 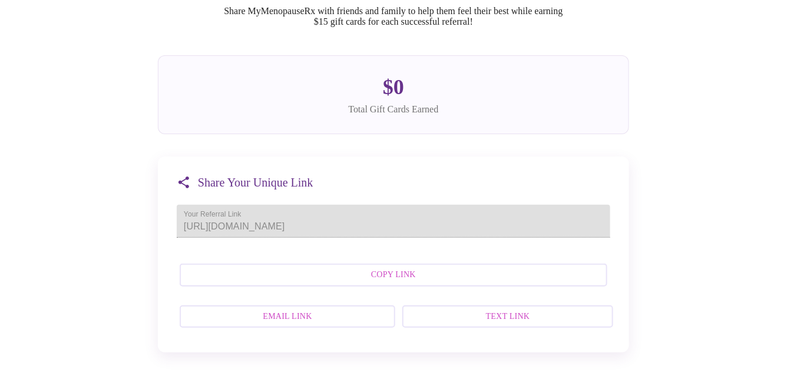 I want to click on div: Total Gift Cards Earned, so click(x=393, y=110).